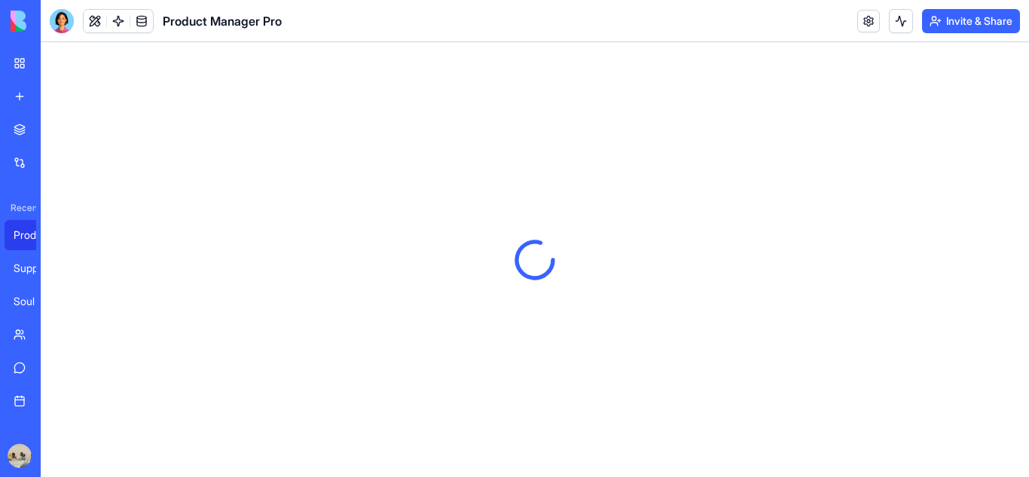  Describe the element at coordinates (35, 235) in the screenshot. I see `div: Product Manager Pro` at that location.